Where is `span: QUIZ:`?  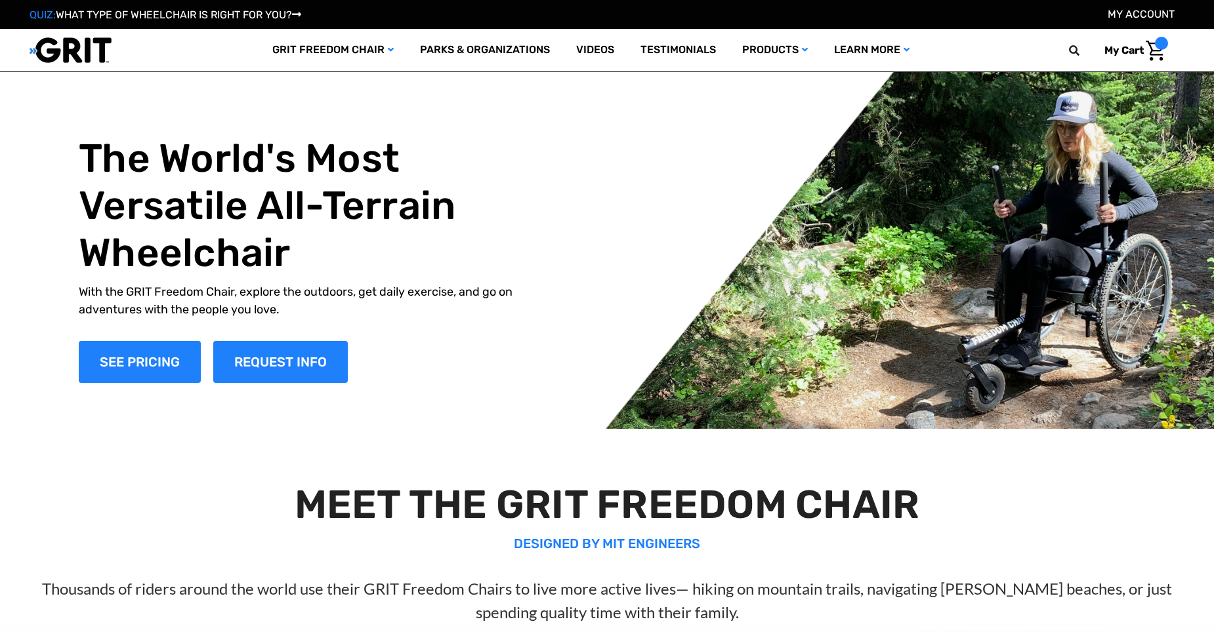 span: QUIZ: is located at coordinates (43, 14).